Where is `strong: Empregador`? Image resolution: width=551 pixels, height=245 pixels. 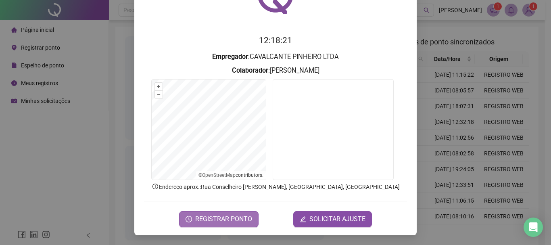
strong: Empregador is located at coordinates (230, 56).